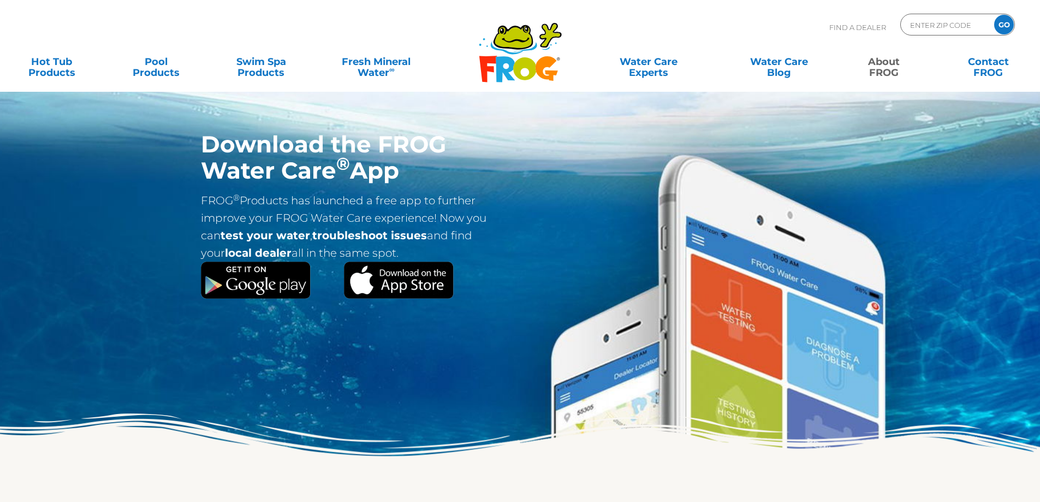 This screenshot has width=1040, height=502. I want to click on img: Google Play, so click(255, 280).